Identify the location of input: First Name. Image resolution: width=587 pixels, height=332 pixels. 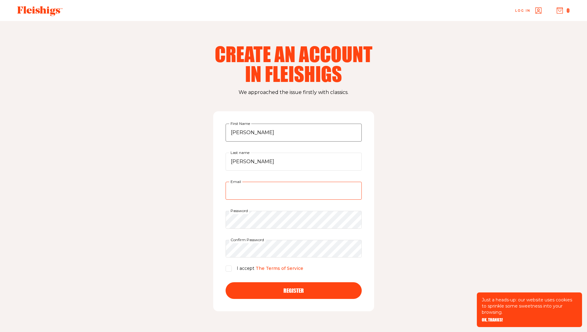
(294, 133).